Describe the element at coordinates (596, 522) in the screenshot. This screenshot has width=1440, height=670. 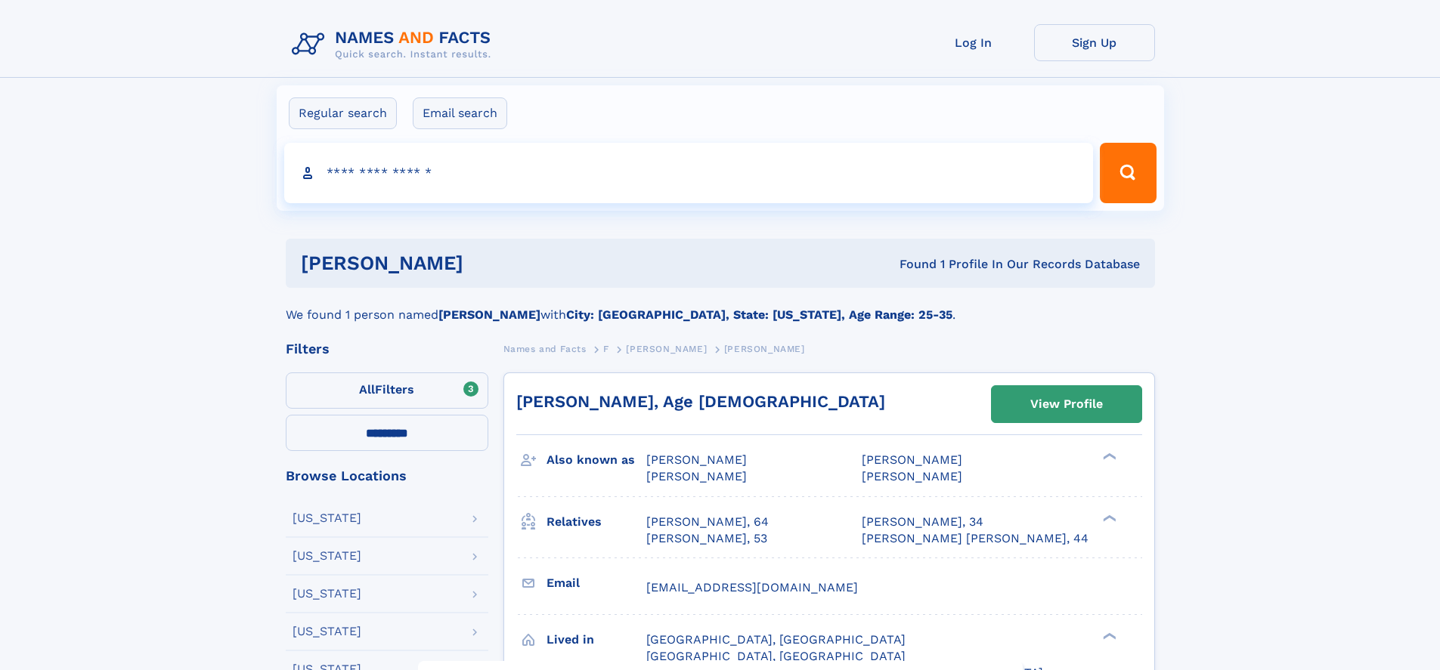
I see `h3: Relatives` at that location.